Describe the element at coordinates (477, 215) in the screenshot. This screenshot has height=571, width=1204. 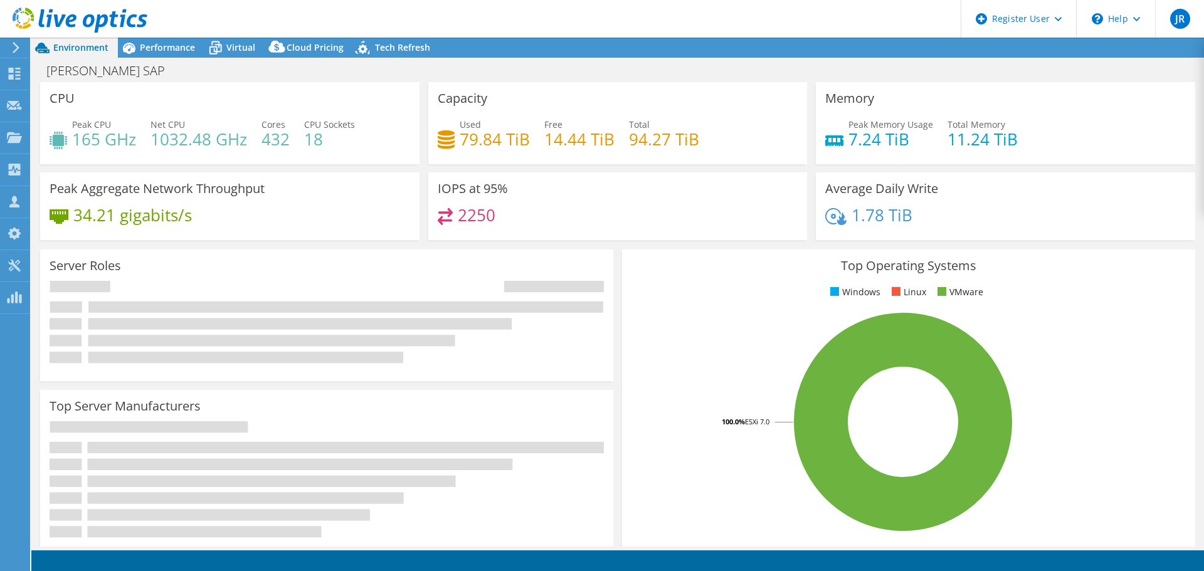
I see `h4: 2250` at that location.